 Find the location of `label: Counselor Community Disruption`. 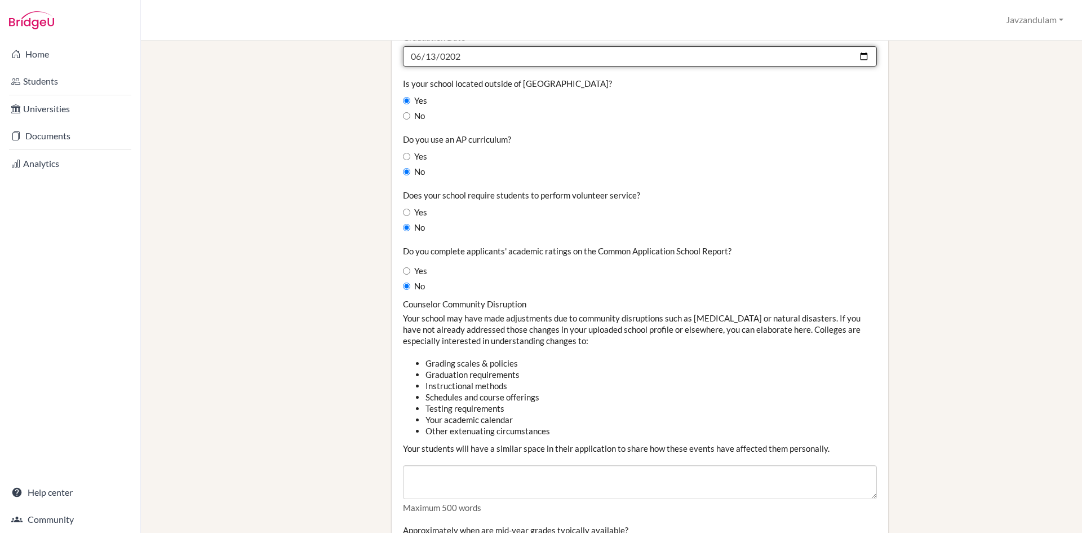

label: Counselor Community Disruption is located at coordinates (464, 304).